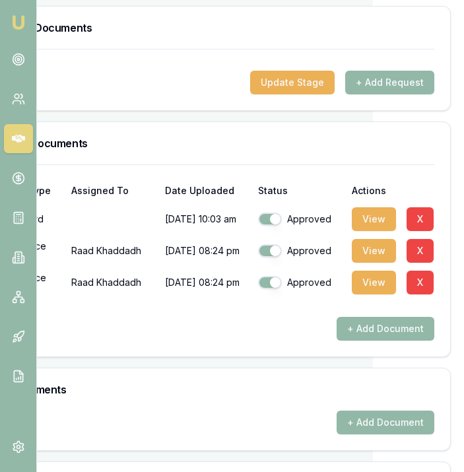  I want to click on div: Date Uploaded, so click(206, 191).